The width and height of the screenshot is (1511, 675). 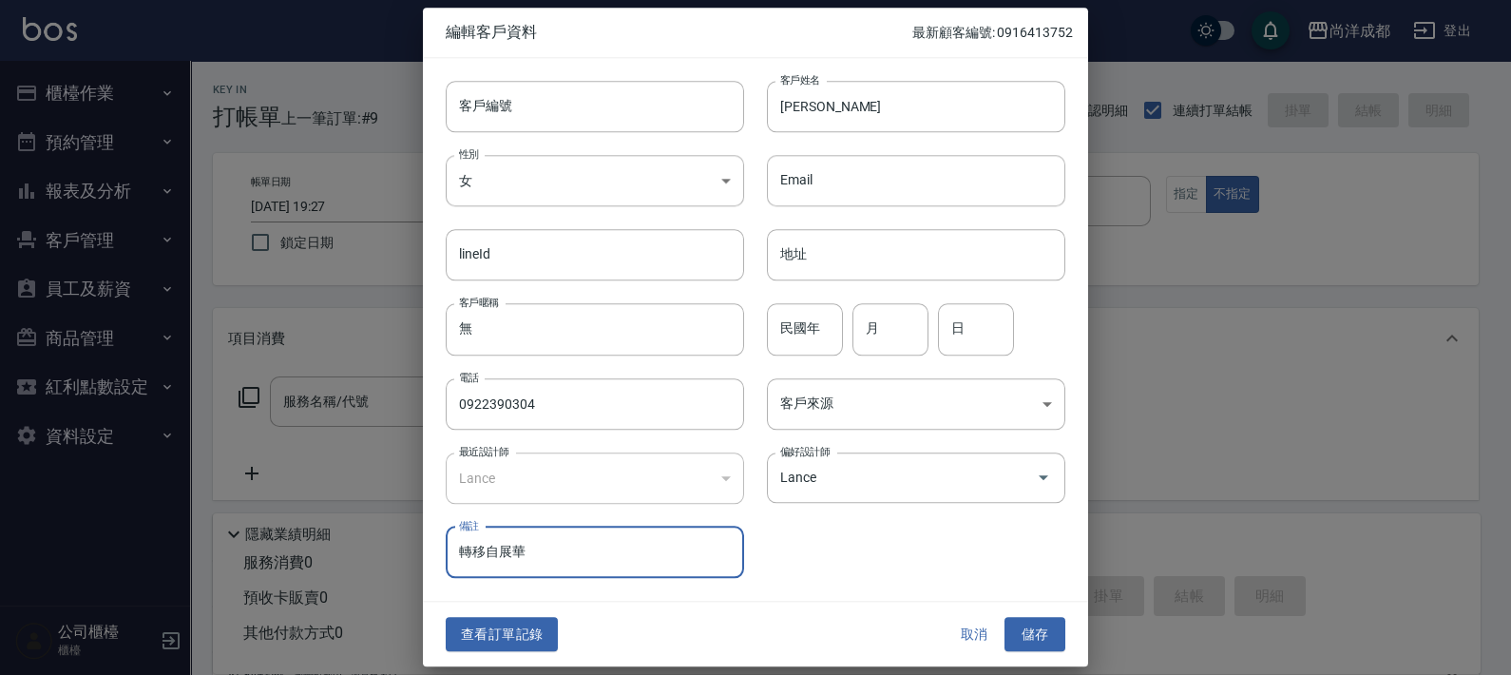 I want to click on label: 客戶姓名, so click(x=800, y=79).